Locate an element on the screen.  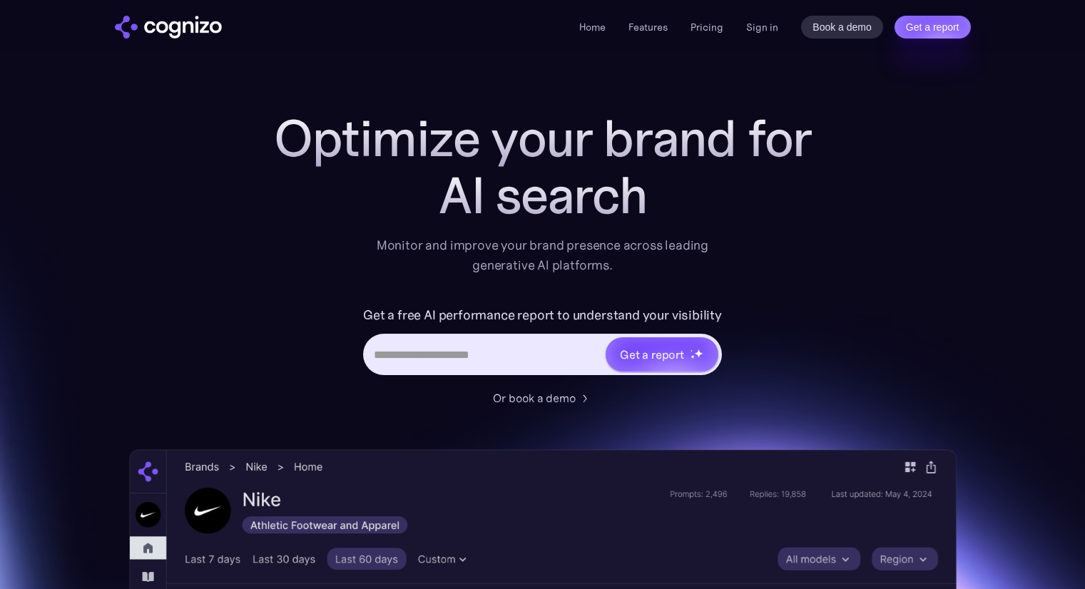
a: Pricing is located at coordinates (707, 27).